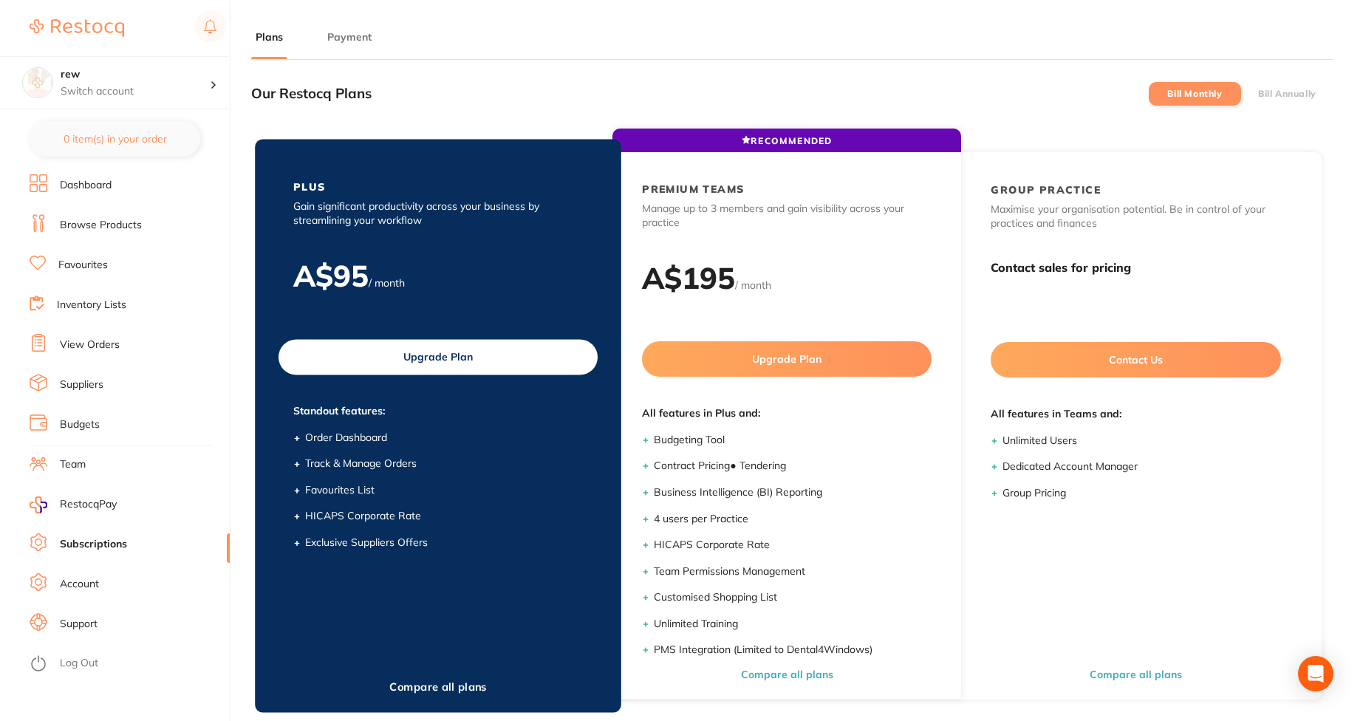 This screenshot has width=1363, height=721. What do you see at coordinates (1141, 494) in the screenshot?
I see `li: Group Pricing` at bounding box center [1141, 494].